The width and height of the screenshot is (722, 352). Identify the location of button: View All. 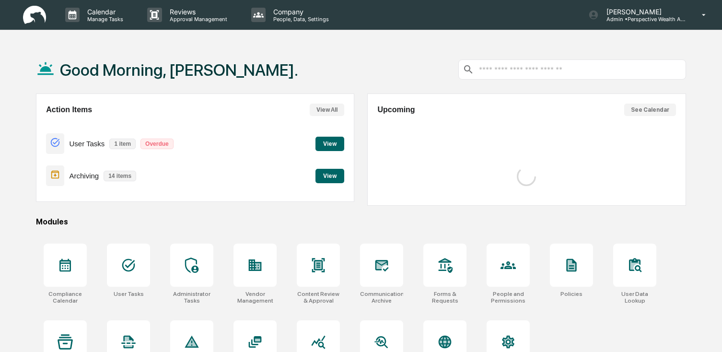
(327, 110).